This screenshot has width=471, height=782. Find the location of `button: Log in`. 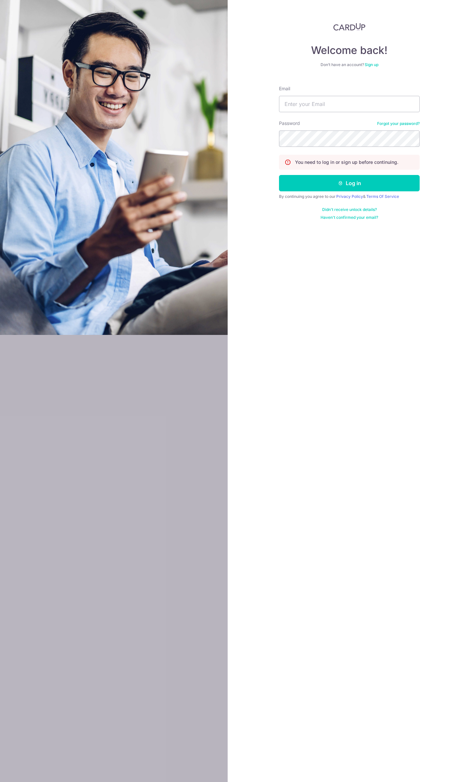

button: Log in is located at coordinates (349, 183).